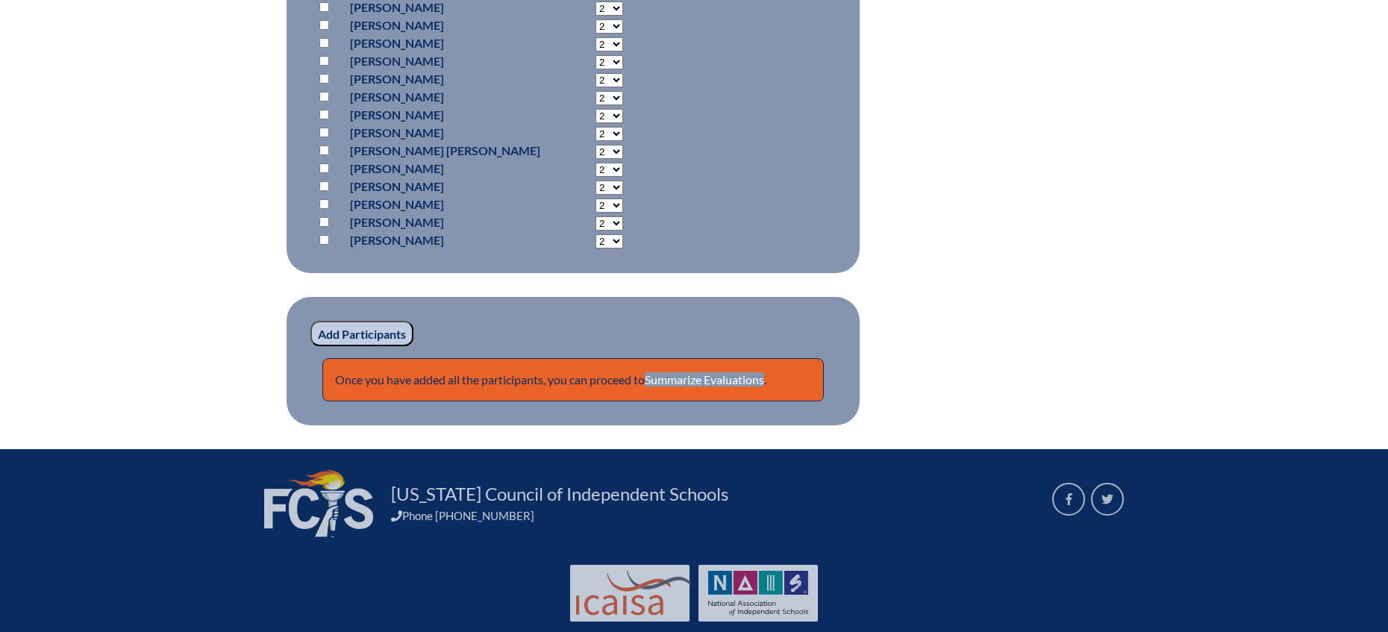 This screenshot has height=632, width=1388. What do you see at coordinates (319, 504) in the screenshot?
I see `img: FCIS_logo_white` at bounding box center [319, 504].